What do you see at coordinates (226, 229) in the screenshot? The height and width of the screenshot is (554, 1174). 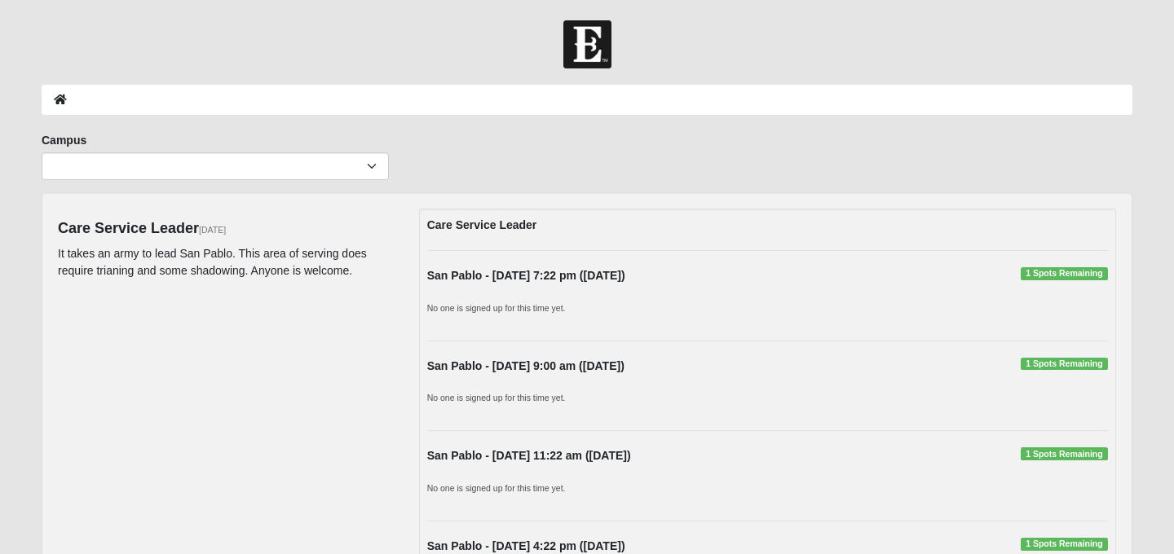 I see `h4: Care Service Leader` at bounding box center [226, 229].